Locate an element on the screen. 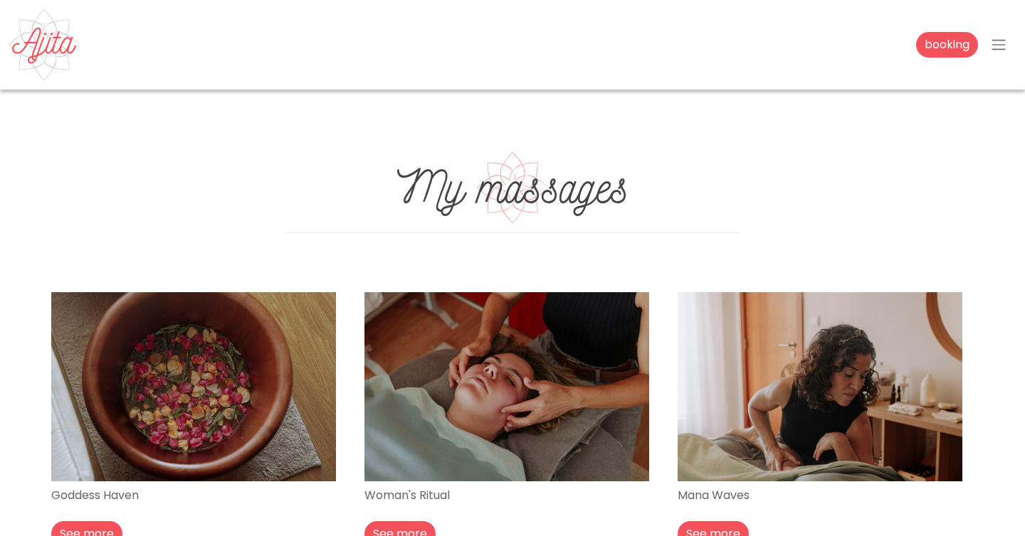  img: Goddess Haven - Ajita Feminine Massage - Ribamar, Ericeira is located at coordinates (194, 387).